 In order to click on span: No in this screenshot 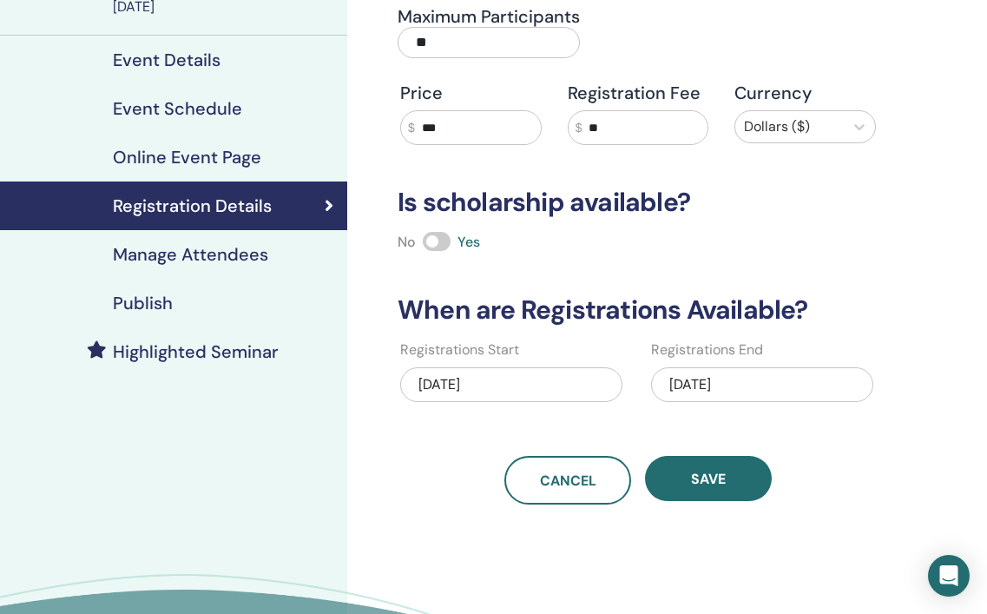, I will do `click(406, 241)`.